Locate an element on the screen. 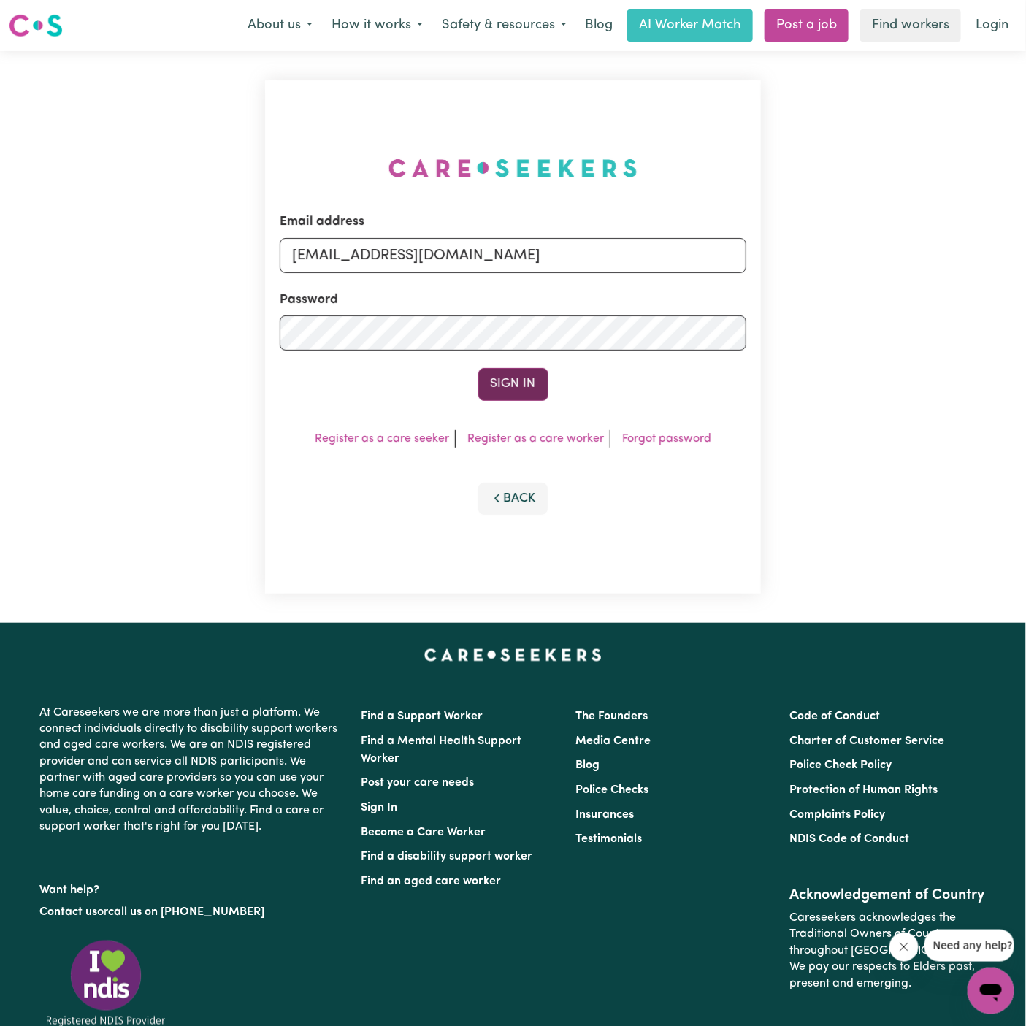 Image resolution: width=1026 pixels, height=1026 pixels. a: NDIS Code of Conduct is located at coordinates (849, 839).